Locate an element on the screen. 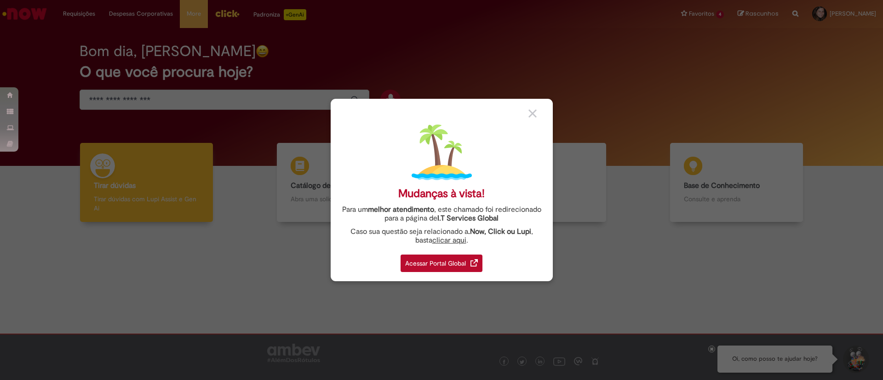 The image size is (883, 380). a: clicar aqui is located at coordinates (449, 238).